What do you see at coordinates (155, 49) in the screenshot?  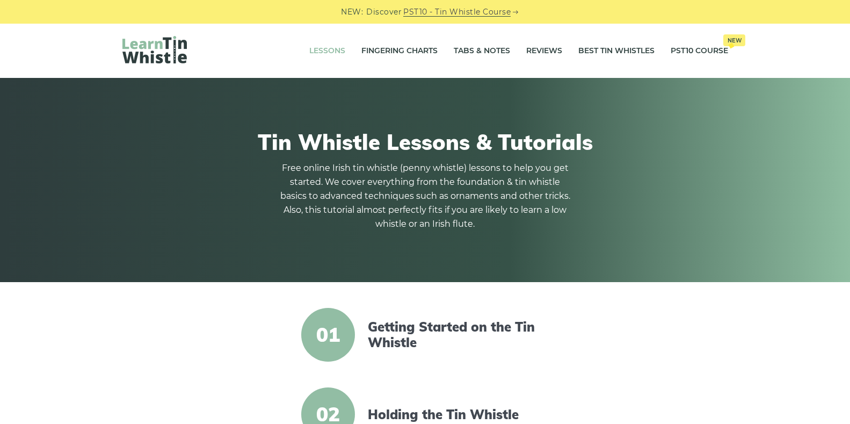 I see `img: LearnTinWhistle.com` at bounding box center [155, 49].